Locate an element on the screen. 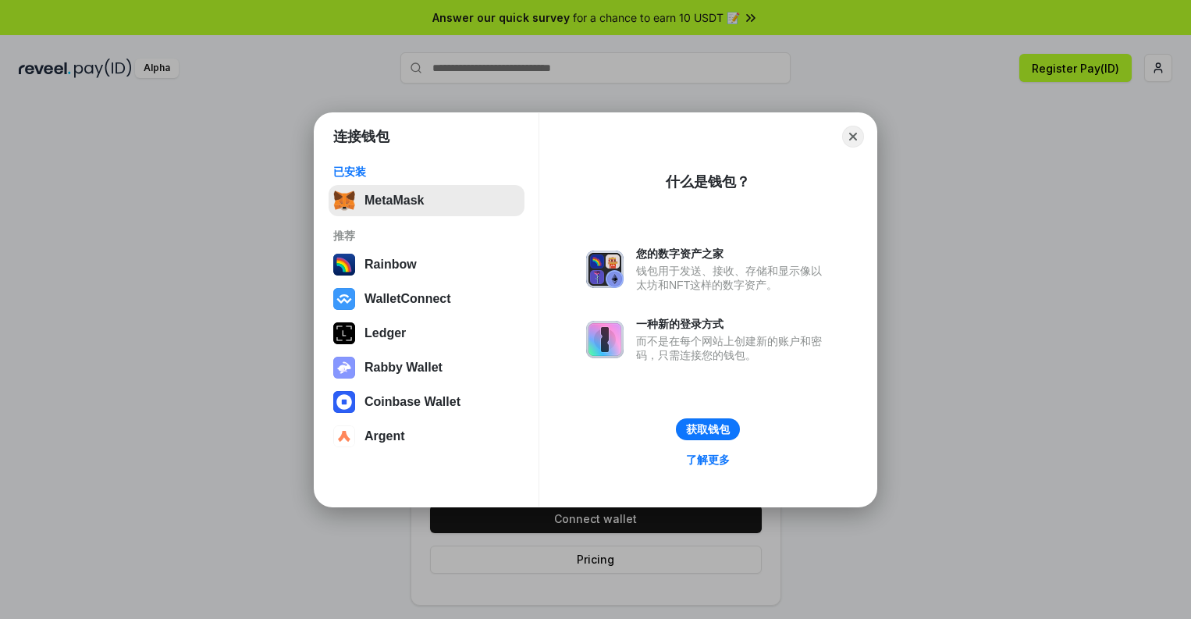 The height and width of the screenshot is (619, 1191). div: Coinbase Wallet is located at coordinates (412, 402).